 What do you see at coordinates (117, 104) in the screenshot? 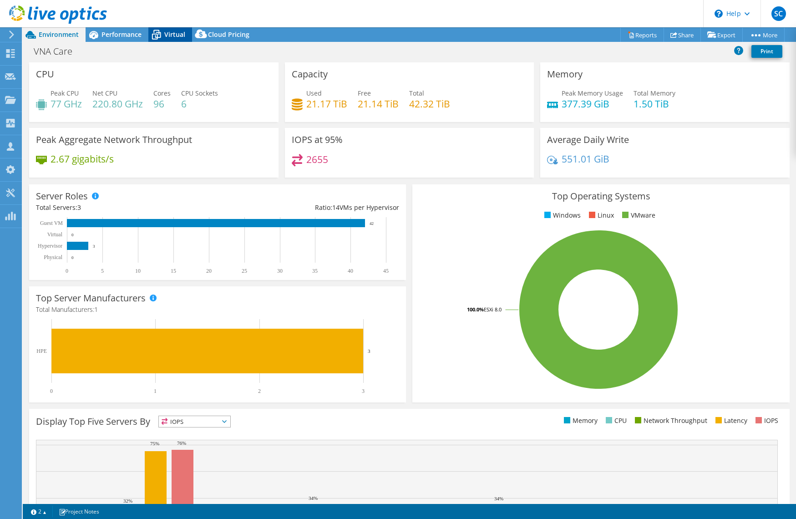
I see `h4: 220.80 GHz` at bounding box center [117, 104].